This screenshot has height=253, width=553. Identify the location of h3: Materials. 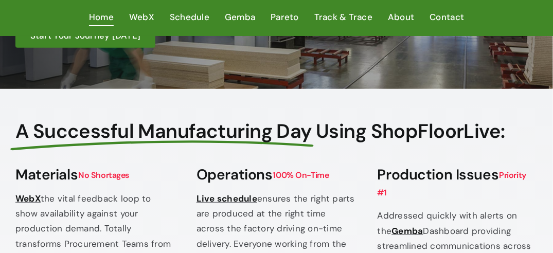
(95, 175).